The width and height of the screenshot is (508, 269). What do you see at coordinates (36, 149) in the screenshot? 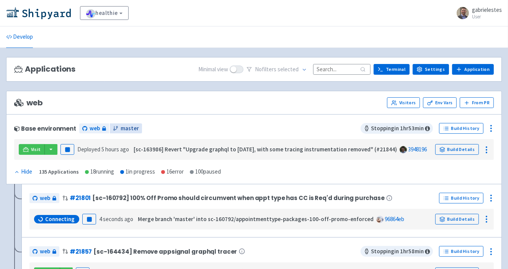
I see `span: Visit` at bounding box center [36, 149].